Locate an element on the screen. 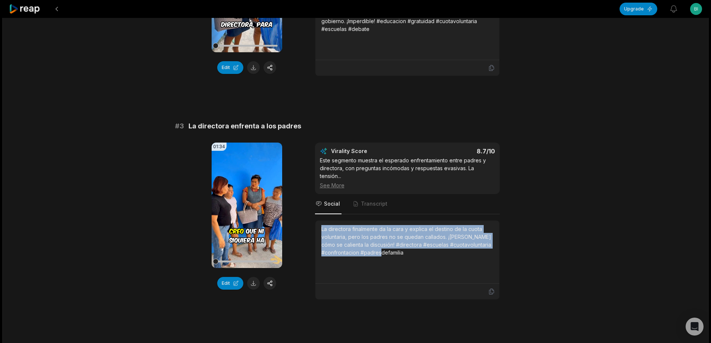 Image resolution: width=711 pixels, height=343 pixels. button: Upgrade is located at coordinates (638, 9).